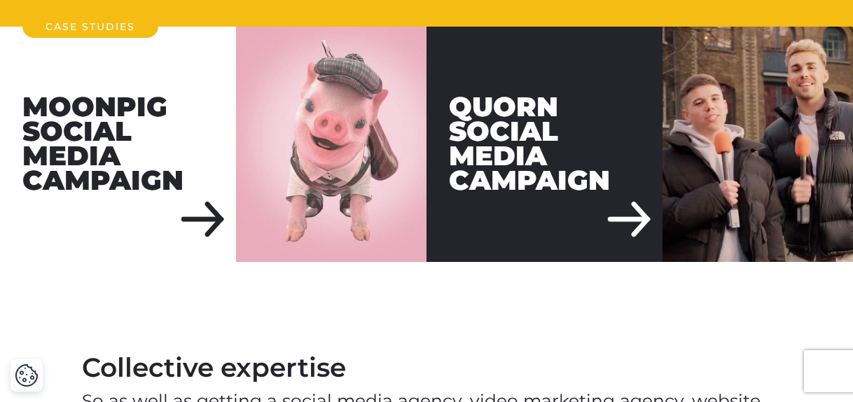 This screenshot has height=402, width=853. What do you see at coordinates (331, 144) in the screenshot?
I see `img: Moonpig Social Media Campaign` at bounding box center [331, 144].